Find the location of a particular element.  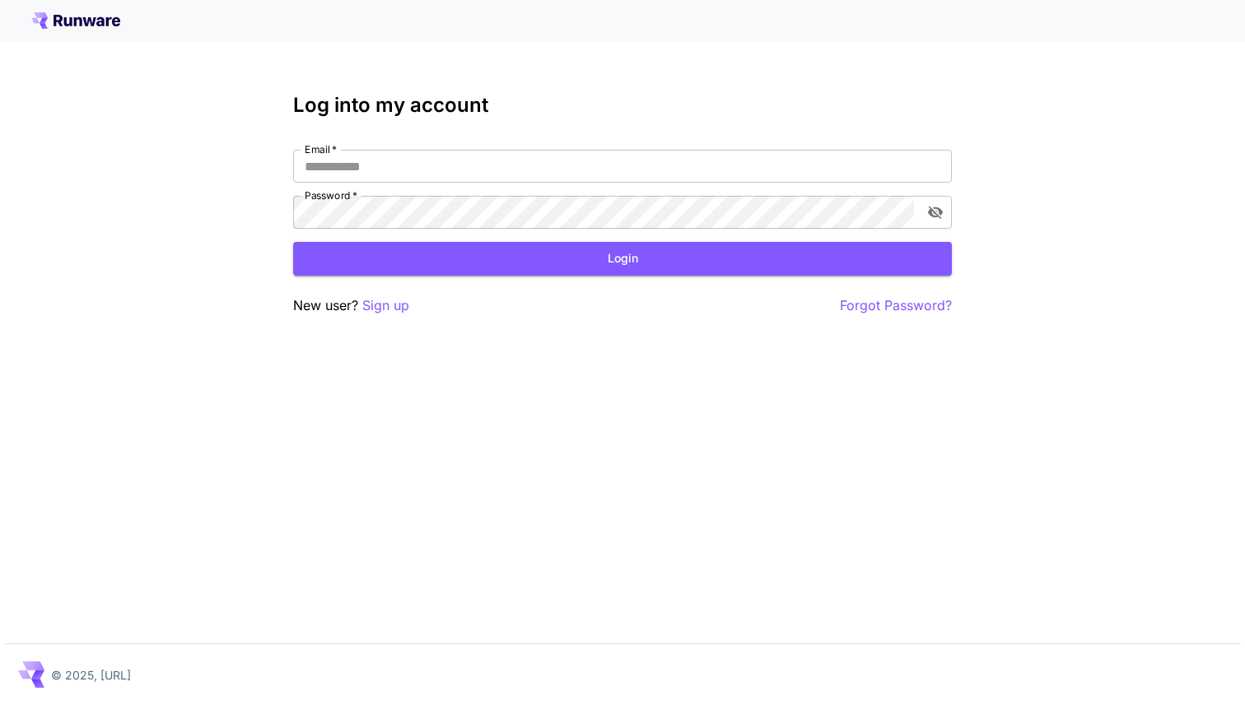

label: Password is located at coordinates (331, 195).